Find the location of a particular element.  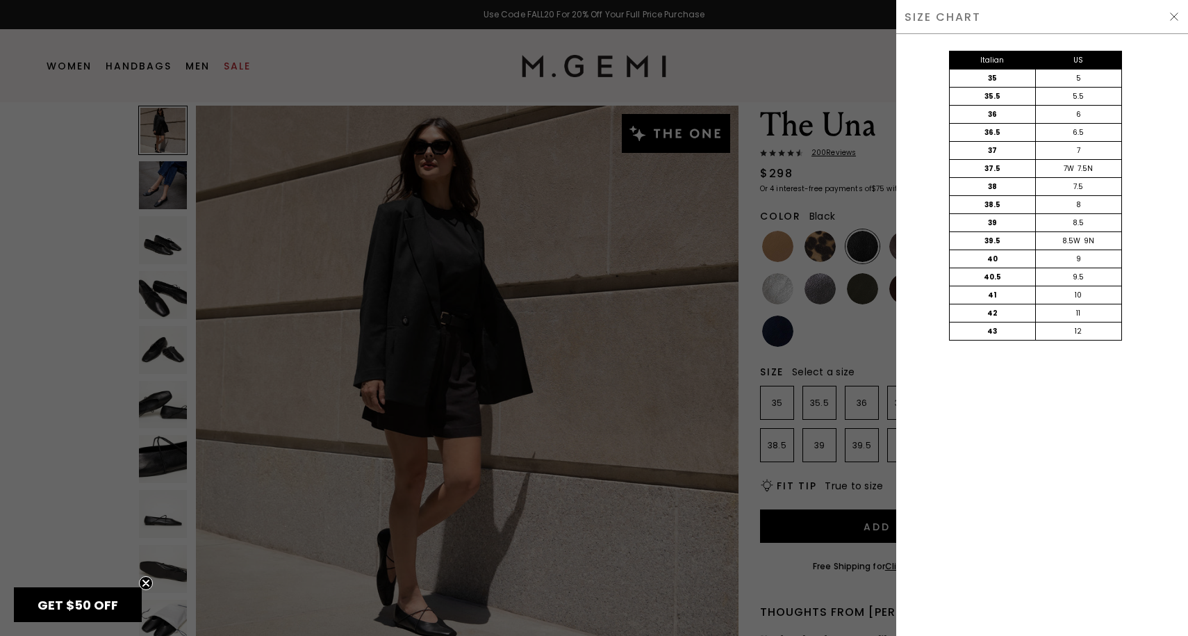

div: 39 is located at coordinates (993, 222).